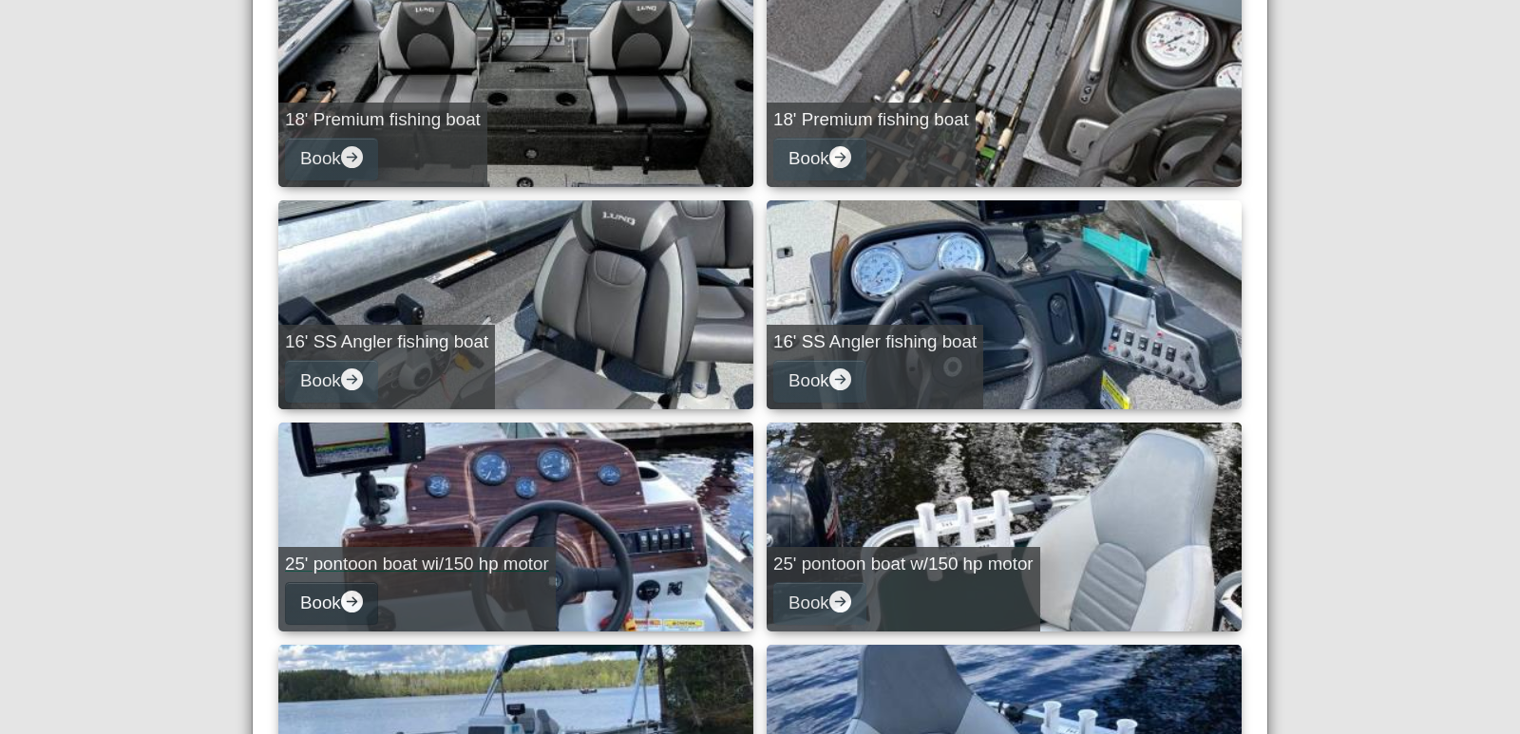 Image resolution: width=1520 pixels, height=734 pixels. What do you see at coordinates (417, 564) in the screenshot?
I see `h5: 25' pontoon boat wi/150 hp motor` at bounding box center [417, 564].